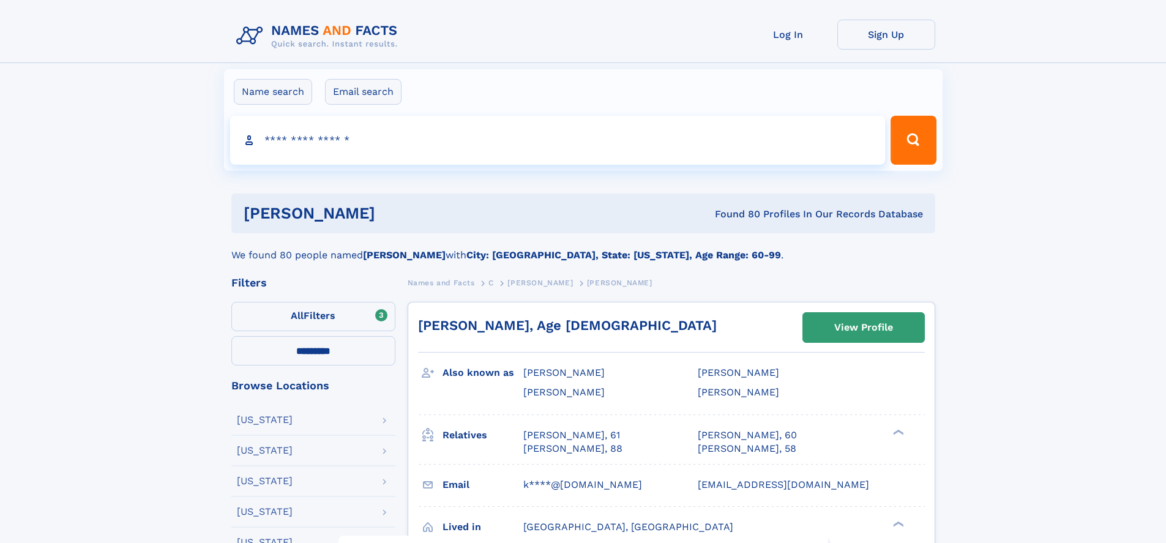 This screenshot has width=1166, height=543. I want to click on label: Email search, so click(363, 92).